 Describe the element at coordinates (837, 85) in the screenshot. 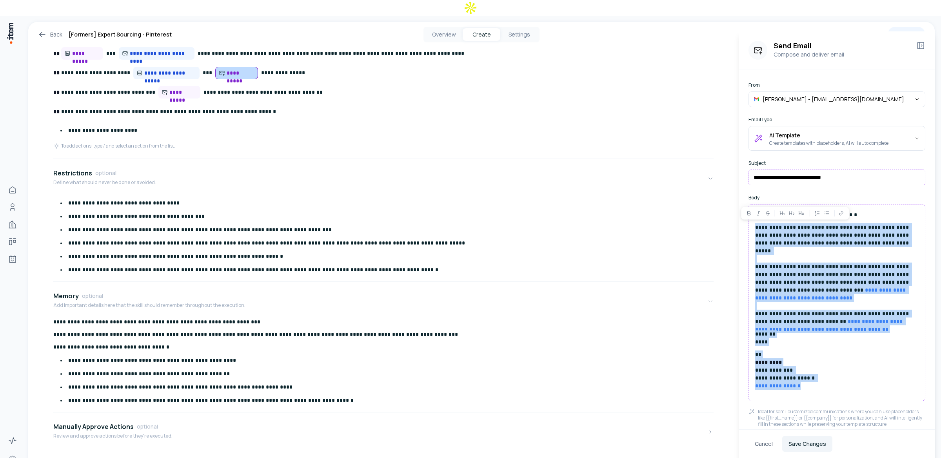

I see `label: From` at that location.